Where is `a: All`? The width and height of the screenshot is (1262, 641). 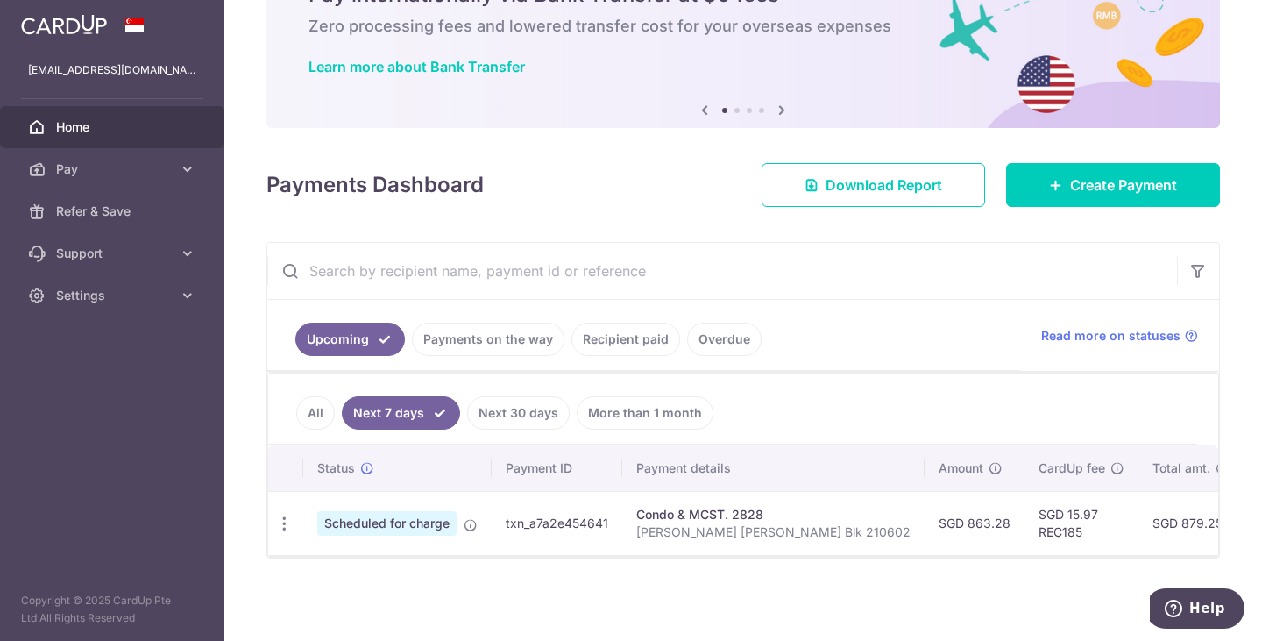 a: All is located at coordinates (316, 413).